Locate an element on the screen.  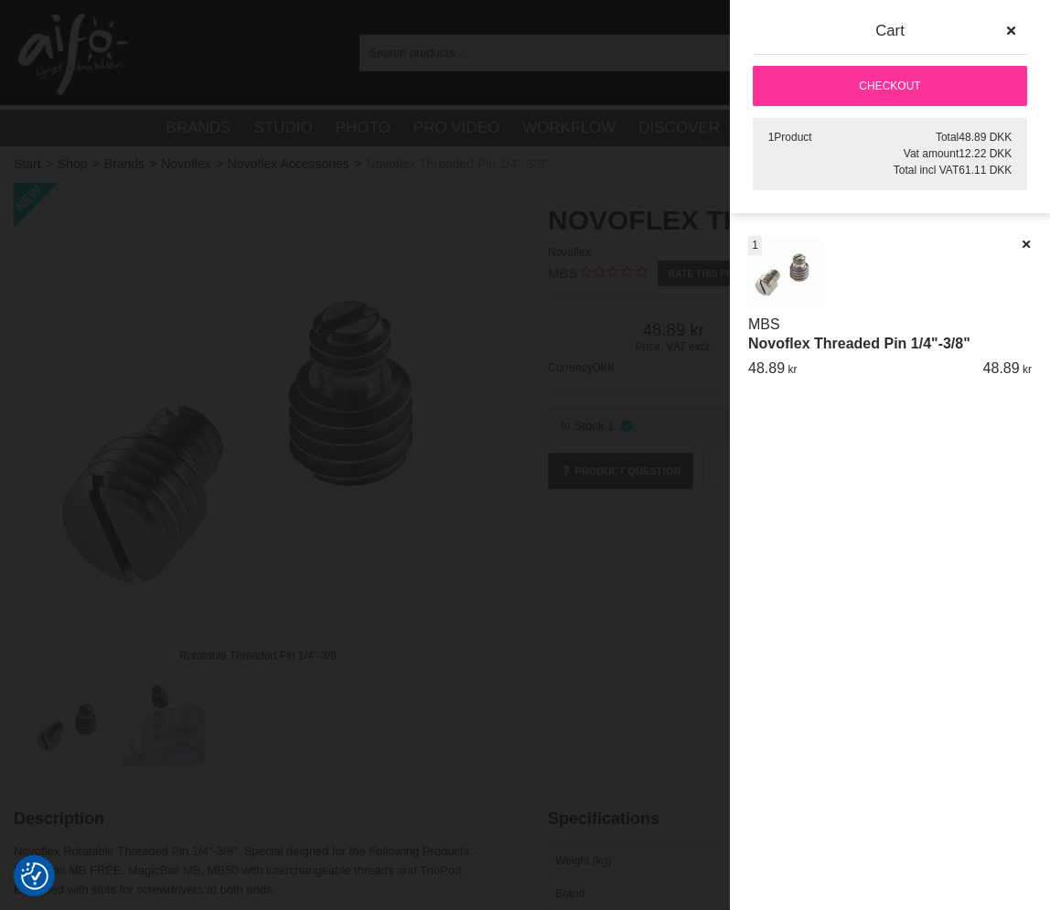
span: Vat amount is located at coordinates (931, 154).